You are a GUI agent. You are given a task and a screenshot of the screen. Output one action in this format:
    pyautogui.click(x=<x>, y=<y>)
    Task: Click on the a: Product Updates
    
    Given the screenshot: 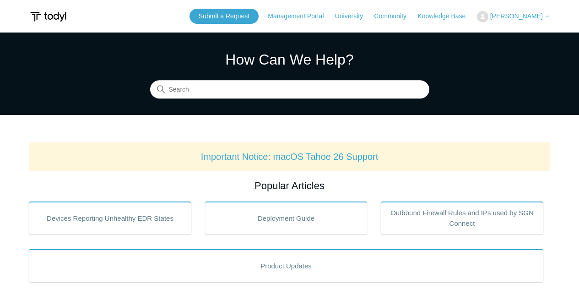 What is the action you would take?
    pyautogui.click(x=286, y=265)
    